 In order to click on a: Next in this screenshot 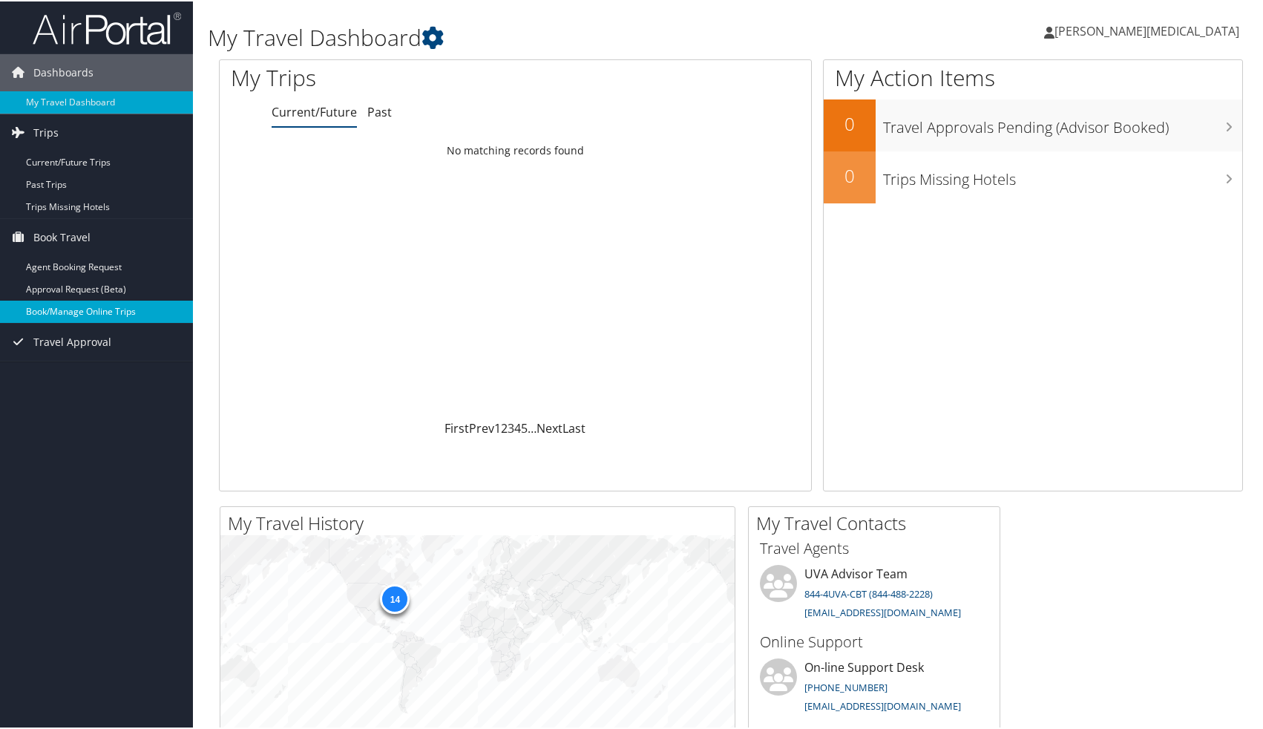, I will do `click(549, 427)`.